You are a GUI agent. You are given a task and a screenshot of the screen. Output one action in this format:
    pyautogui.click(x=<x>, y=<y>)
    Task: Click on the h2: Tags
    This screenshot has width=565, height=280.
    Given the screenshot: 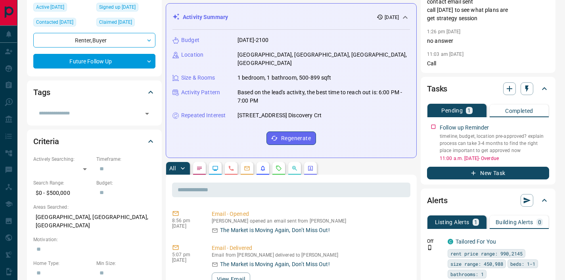 What is the action you would take?
    pyautogui.click(x=42, y=92)
    